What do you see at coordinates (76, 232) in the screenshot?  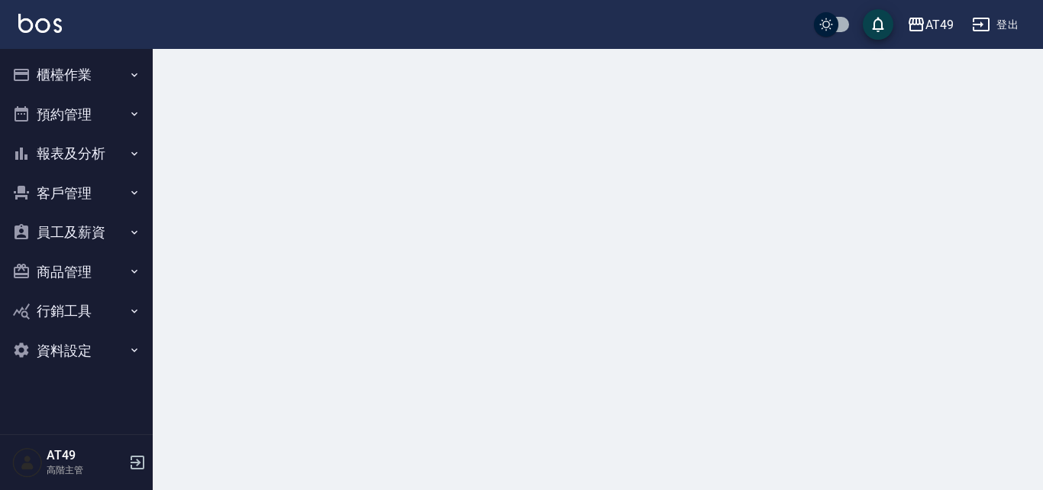 I see `button: 員工及薪資` at bounding box center [76, 232].